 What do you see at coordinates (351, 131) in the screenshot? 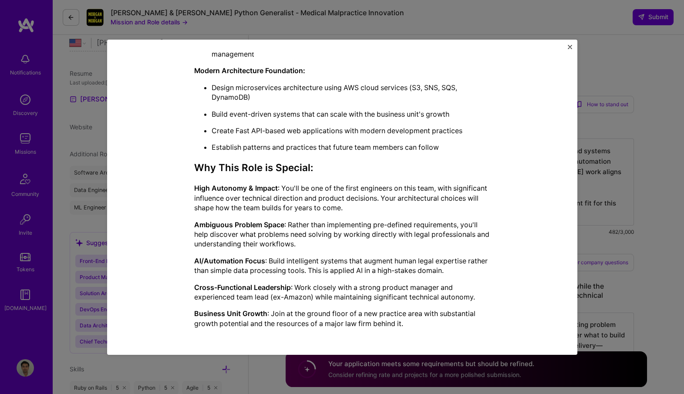
I see `p: Create Fast API-based web applications with modern development practices` at bounding box center [351, 131].